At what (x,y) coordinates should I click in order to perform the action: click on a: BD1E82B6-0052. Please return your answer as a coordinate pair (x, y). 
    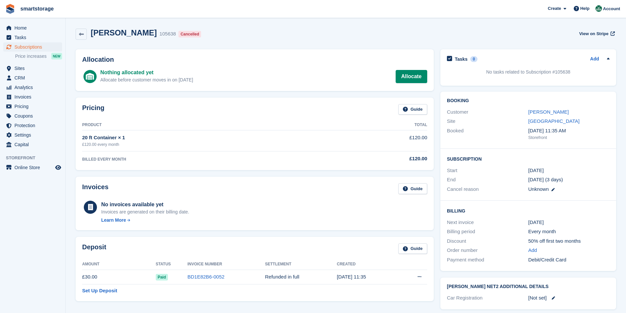
    Looking at the image, I should click on (206, 277).